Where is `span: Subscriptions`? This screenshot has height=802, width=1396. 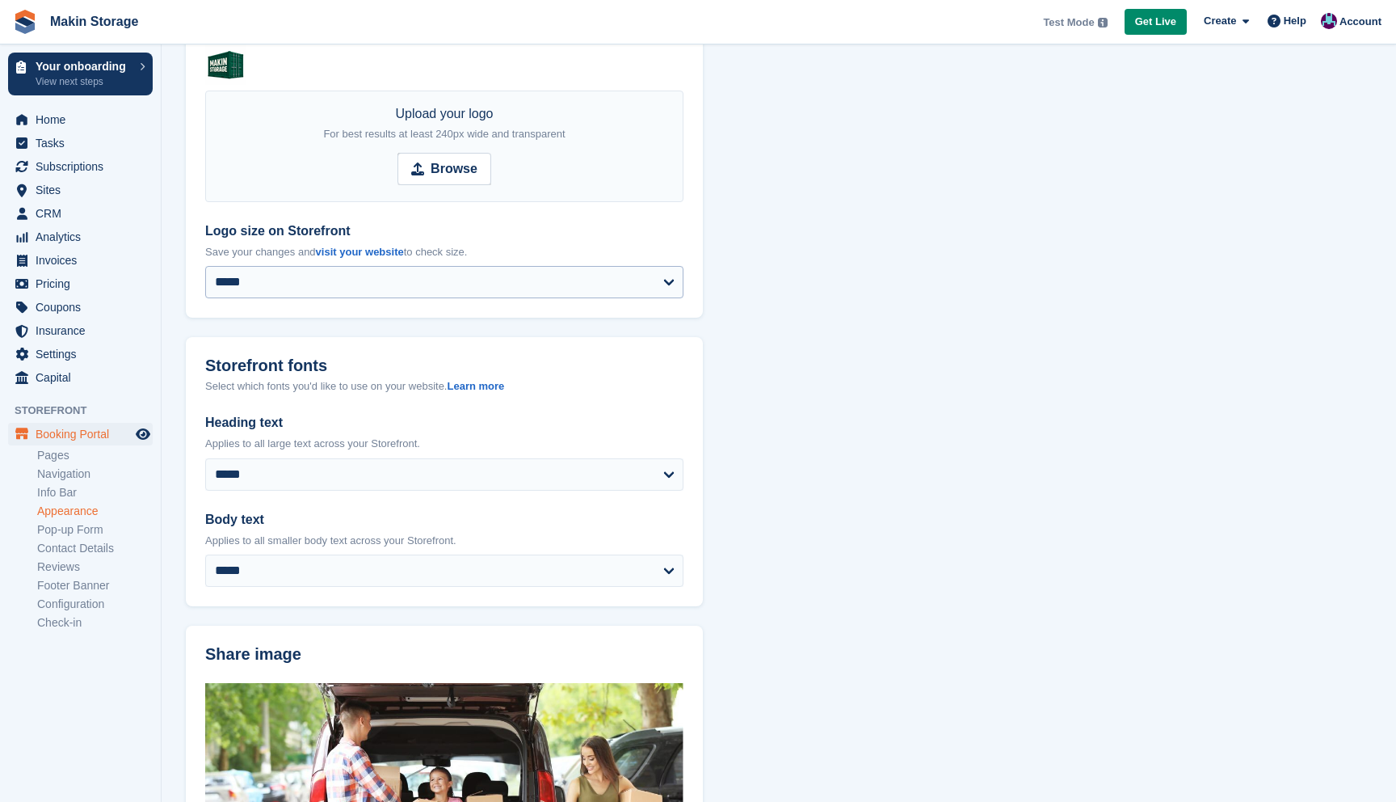
span: Subscriptions is located at coordinates (84, 166).